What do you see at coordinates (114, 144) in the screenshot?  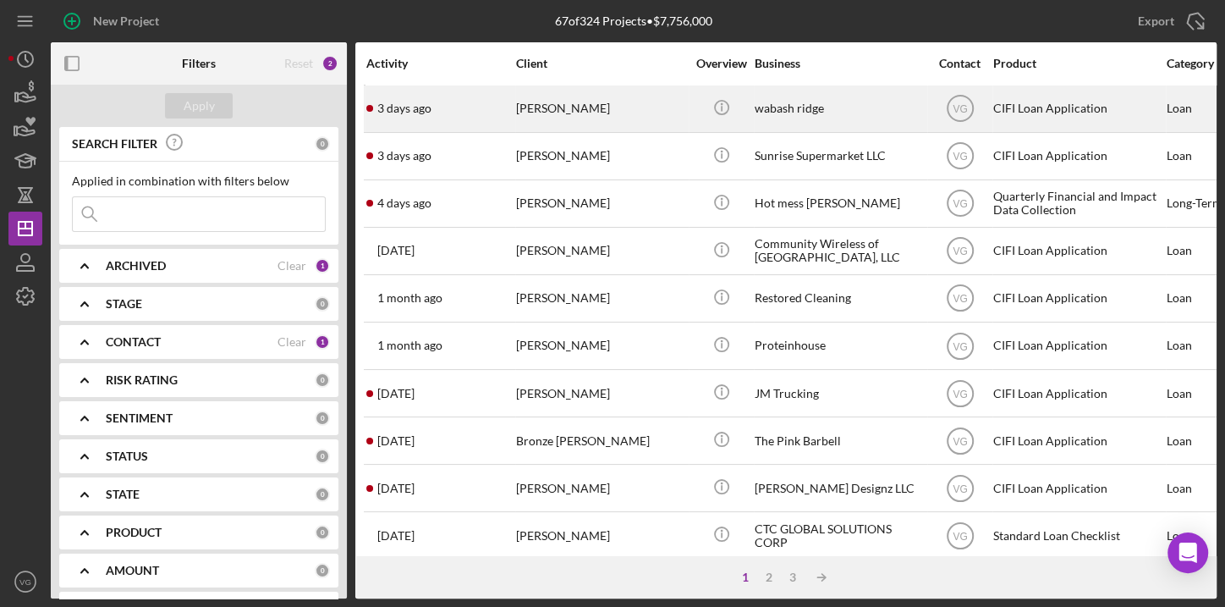 I see `b: SEARCH FILTER` at bounding box center [114, 144].